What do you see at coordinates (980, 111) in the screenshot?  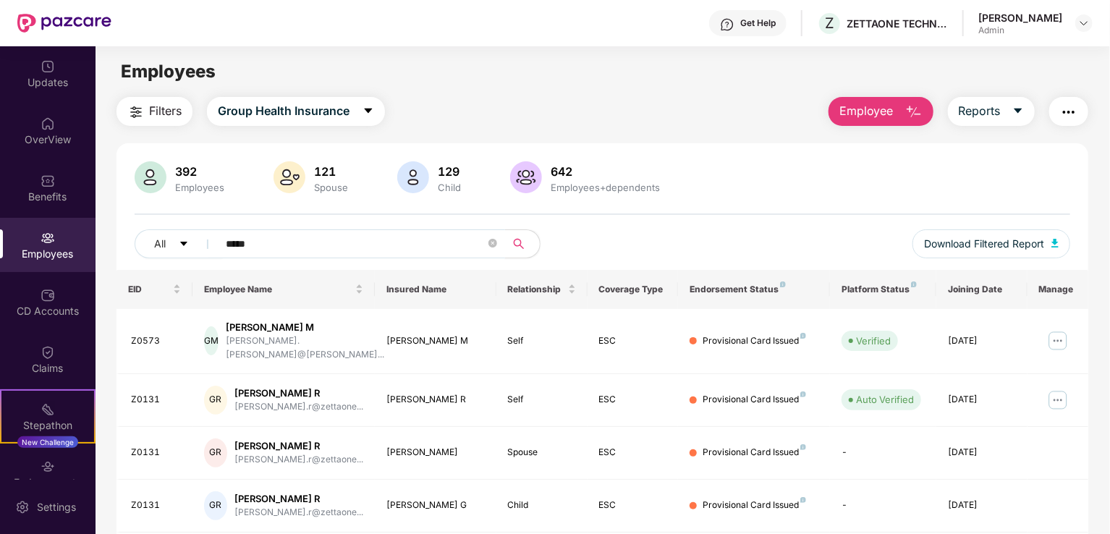 I see `span: Reports` at bounding box center [980, 111].